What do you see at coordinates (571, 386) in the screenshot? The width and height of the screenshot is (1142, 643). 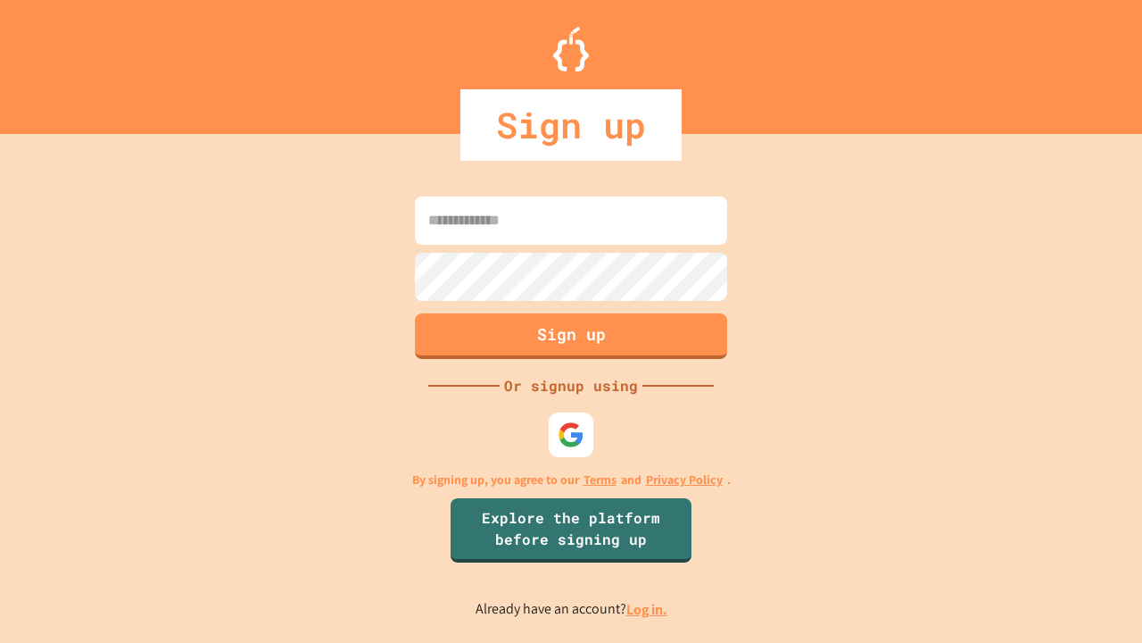 I see `div: Or signup using` at bounding box center [571, 386].